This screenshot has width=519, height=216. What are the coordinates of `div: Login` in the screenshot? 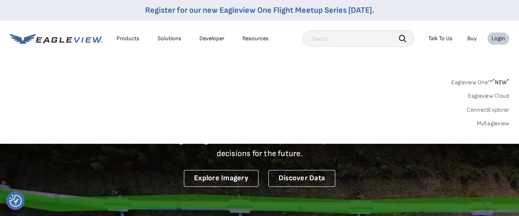 It's located at (498, 39).